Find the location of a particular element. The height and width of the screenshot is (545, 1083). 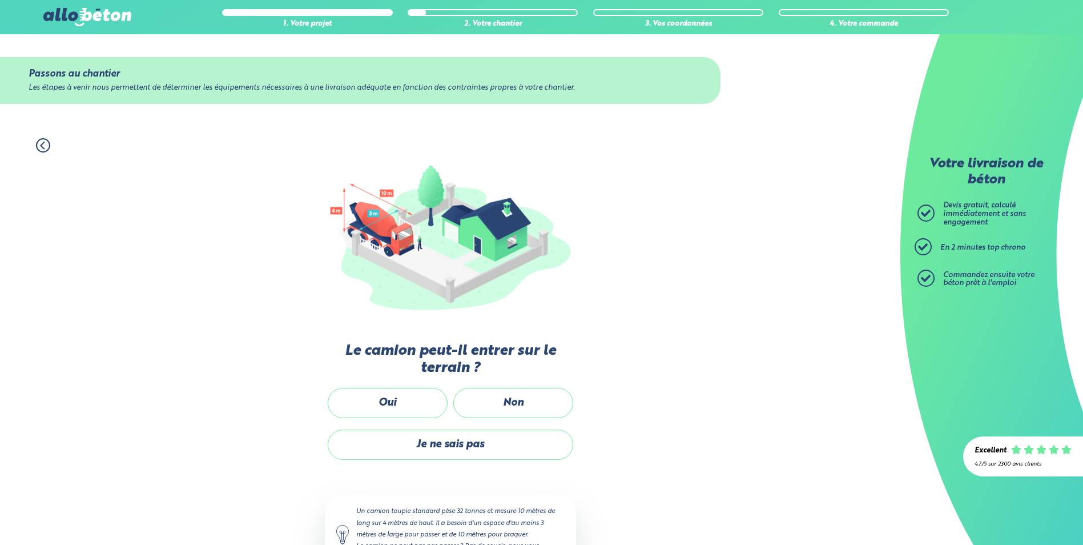

label: Non is located at coordinates (513, 403).